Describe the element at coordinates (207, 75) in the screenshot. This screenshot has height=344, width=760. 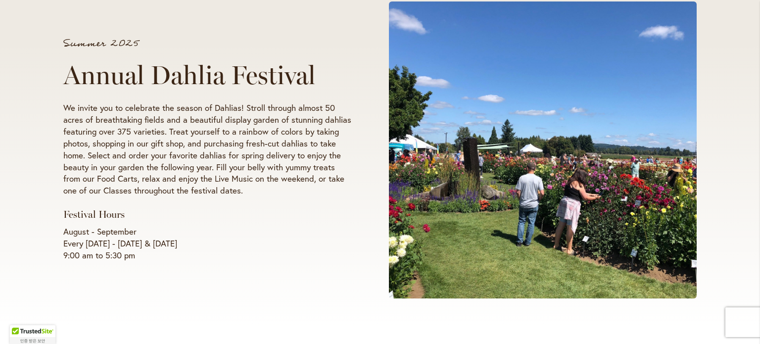
I see `h1: Annual Dahlia Festival` at that location.